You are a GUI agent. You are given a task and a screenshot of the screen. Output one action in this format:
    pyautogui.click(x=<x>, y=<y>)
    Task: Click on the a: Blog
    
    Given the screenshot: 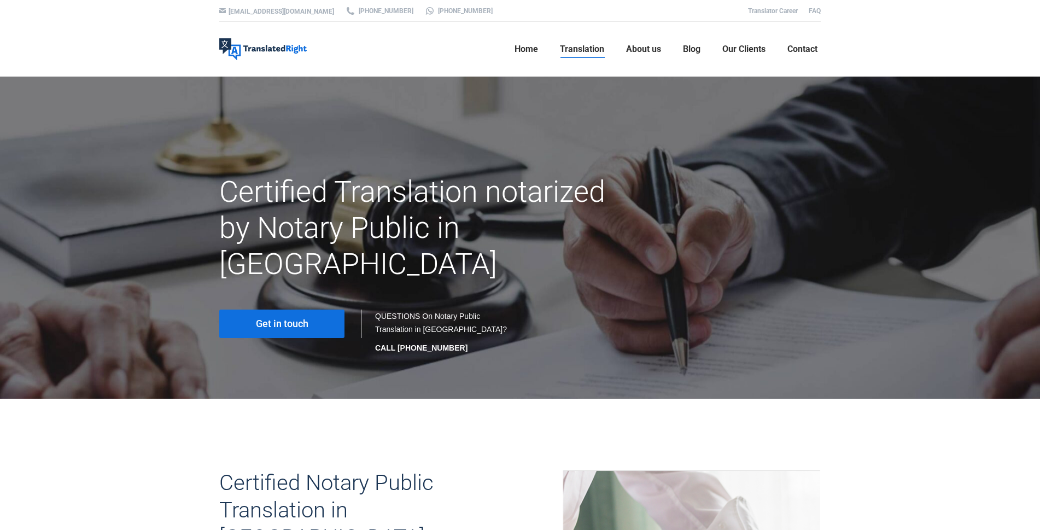 What is the action you would take?
    pyautogui.click(x=692, y=49)
    